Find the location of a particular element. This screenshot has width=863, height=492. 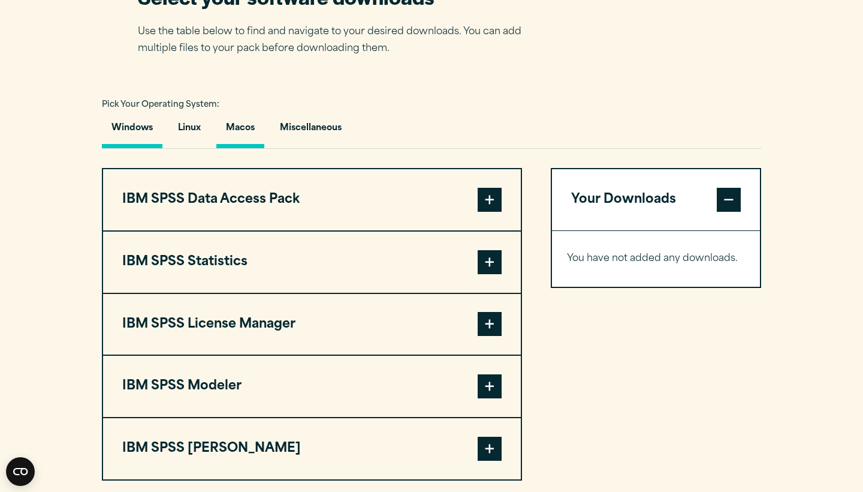

button: Windows is located at coordinates (132, 131).